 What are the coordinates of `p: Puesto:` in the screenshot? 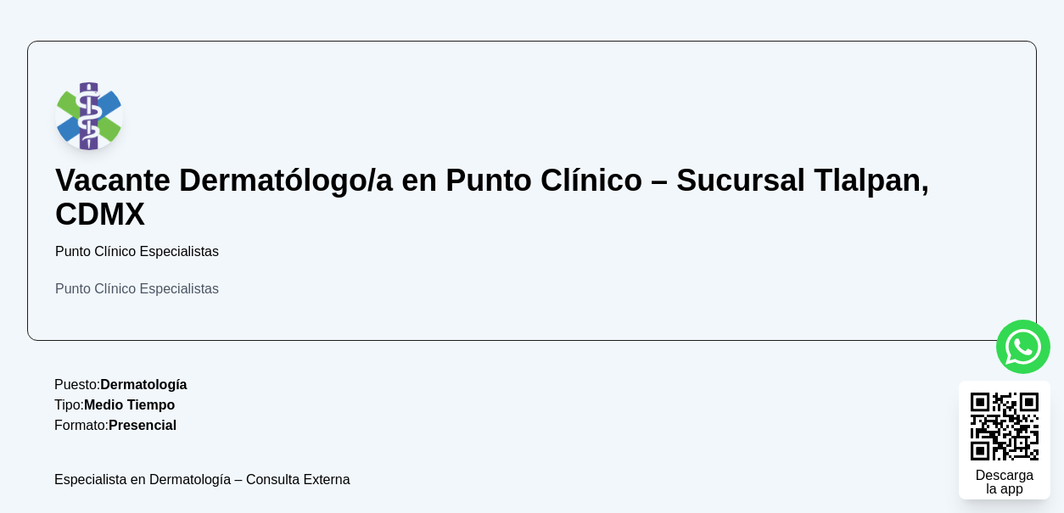 It's located at (532, 385).